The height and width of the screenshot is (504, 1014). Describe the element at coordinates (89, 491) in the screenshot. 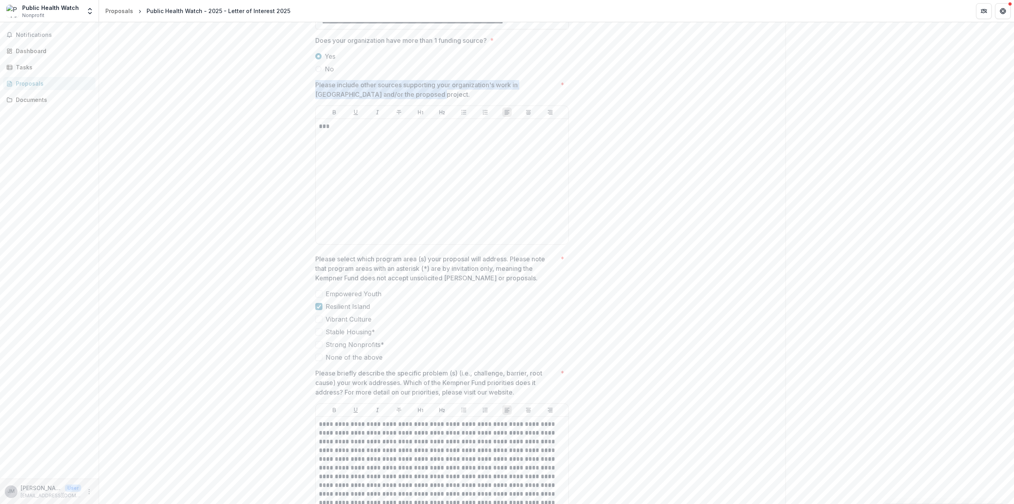

I see `button: More` at that location.